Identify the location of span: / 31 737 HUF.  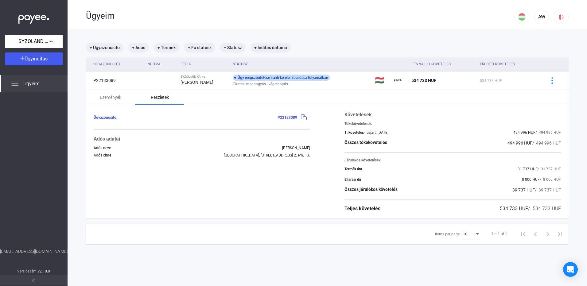
(549, 169).